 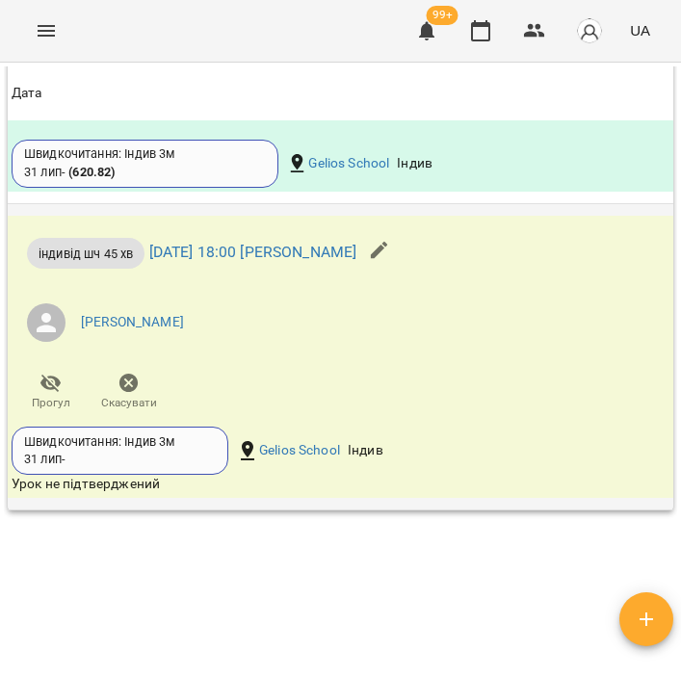 What do you see at coordinates (640, 30) in the screenshot?
I see `span: UA` at bounding box center [640, 30].